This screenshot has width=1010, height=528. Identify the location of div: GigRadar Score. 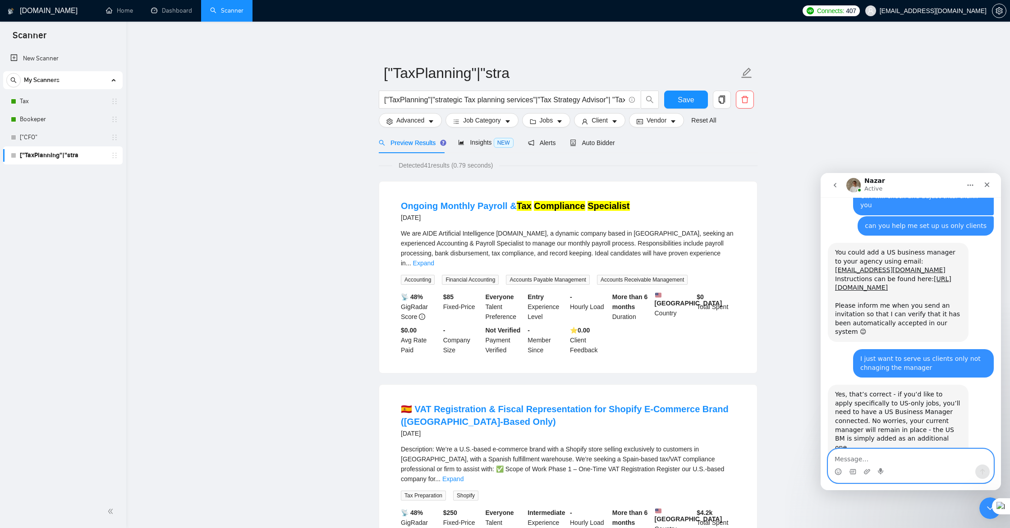
(420, 307).